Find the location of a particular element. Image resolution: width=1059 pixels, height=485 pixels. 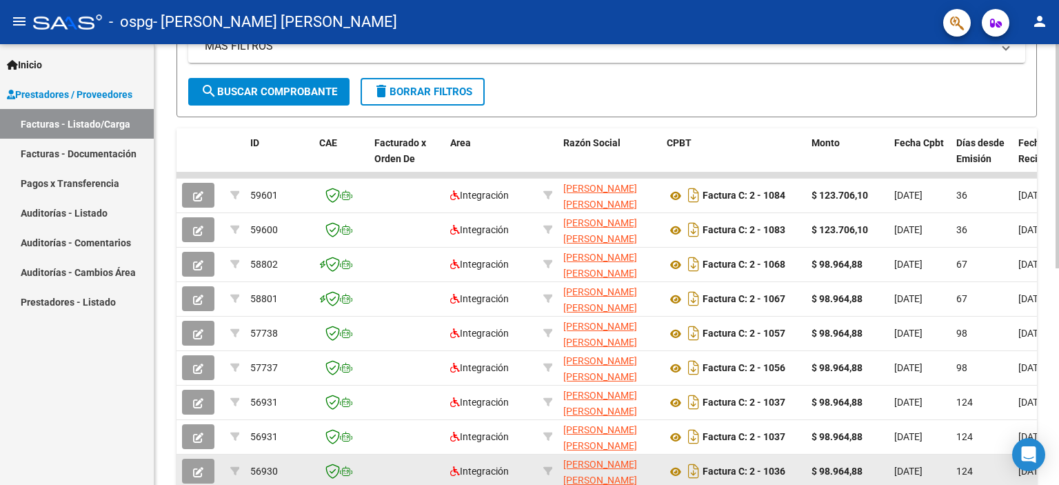

div: Open Intercom Messenger is located at coordinates (1029, 454).